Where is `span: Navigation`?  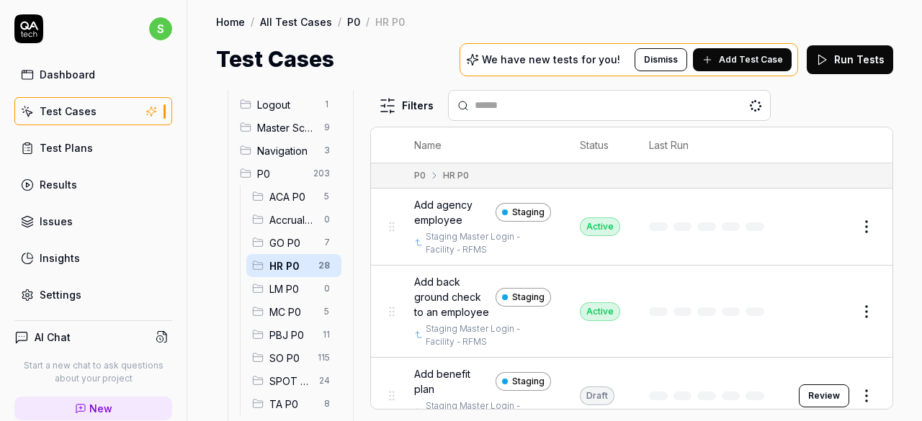 span: Navigation is located at coordinates (286, 151).